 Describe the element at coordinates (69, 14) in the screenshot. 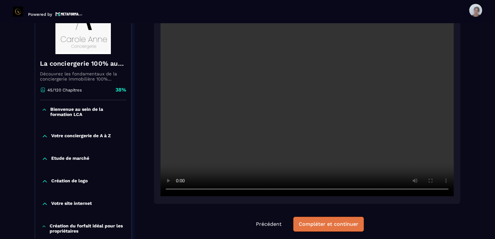

I see `img: logo` at that location.